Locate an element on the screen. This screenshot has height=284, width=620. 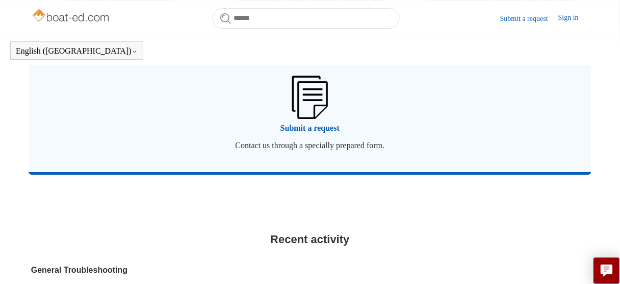
button: Live chat is located at coordinates (607, 270).